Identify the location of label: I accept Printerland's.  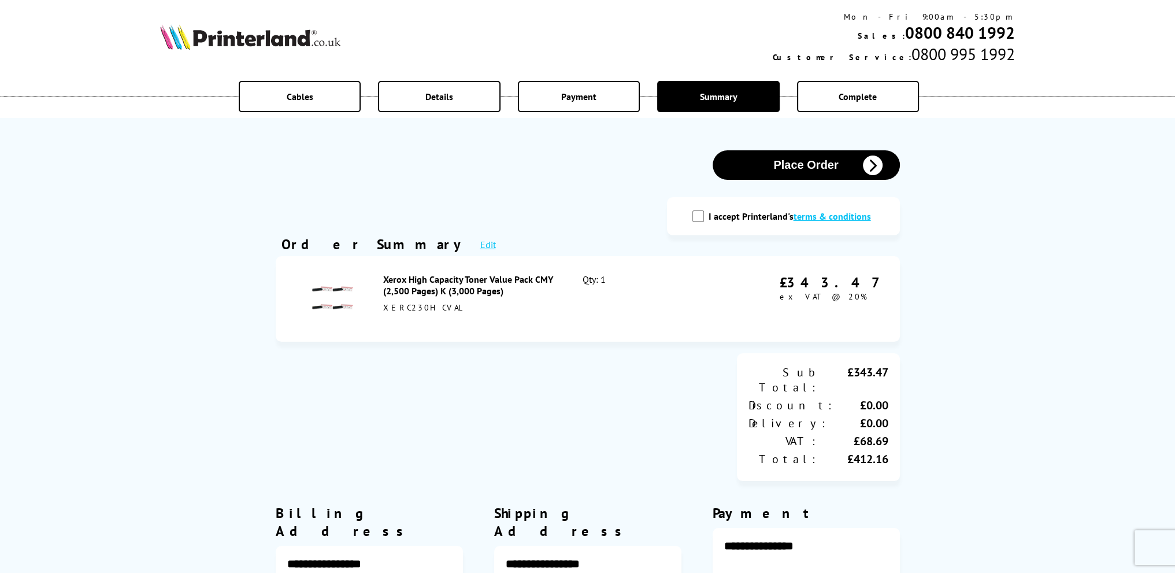
(792, 216).